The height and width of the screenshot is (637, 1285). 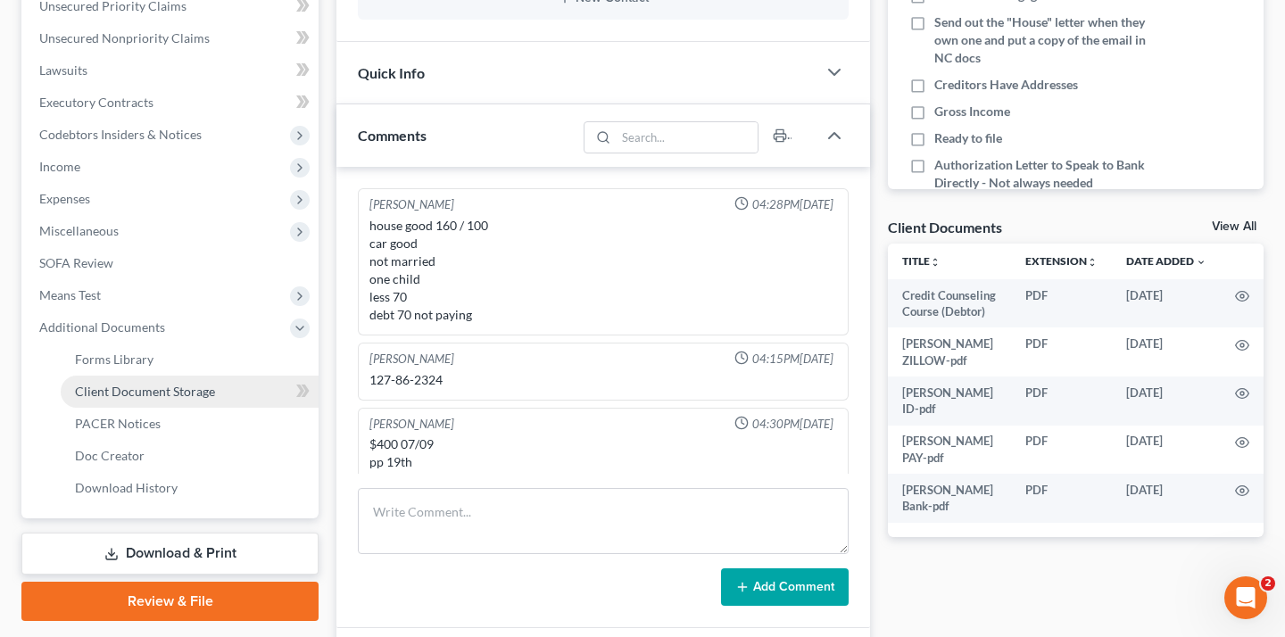 I want to click on span: Send out the "House" letter when they own one and put a copy of the email in NC docs, so click(x=1044, y=40).